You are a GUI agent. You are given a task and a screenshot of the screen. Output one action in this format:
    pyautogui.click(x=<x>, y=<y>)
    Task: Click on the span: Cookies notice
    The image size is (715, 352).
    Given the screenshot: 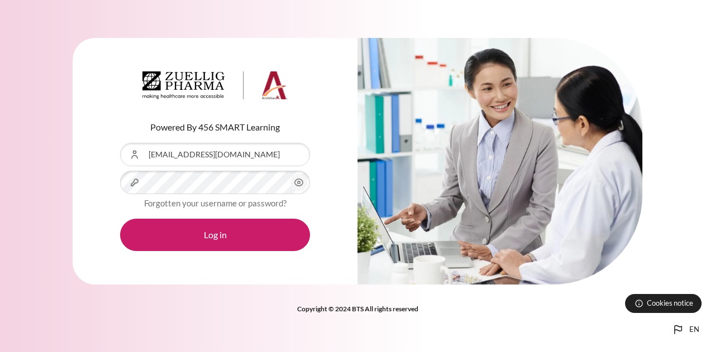 What is the action you would take?
    pyautogui.click(x=670, y=303)
    